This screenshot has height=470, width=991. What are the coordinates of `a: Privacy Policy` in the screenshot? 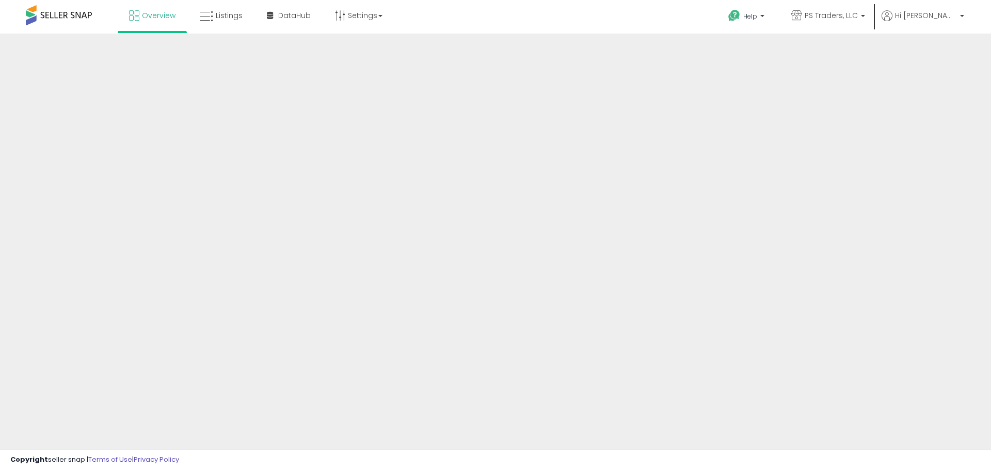 It's located at (156, 459).